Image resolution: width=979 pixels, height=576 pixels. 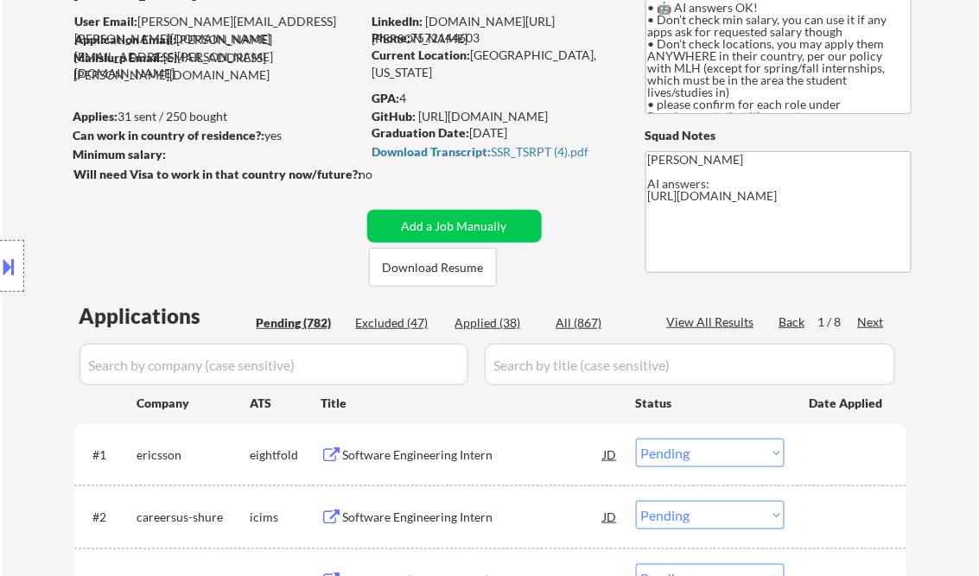 What do you see at coordinates (710, 403) in the screenshot?
I see `div: Status` at bounding box center [710, 403].